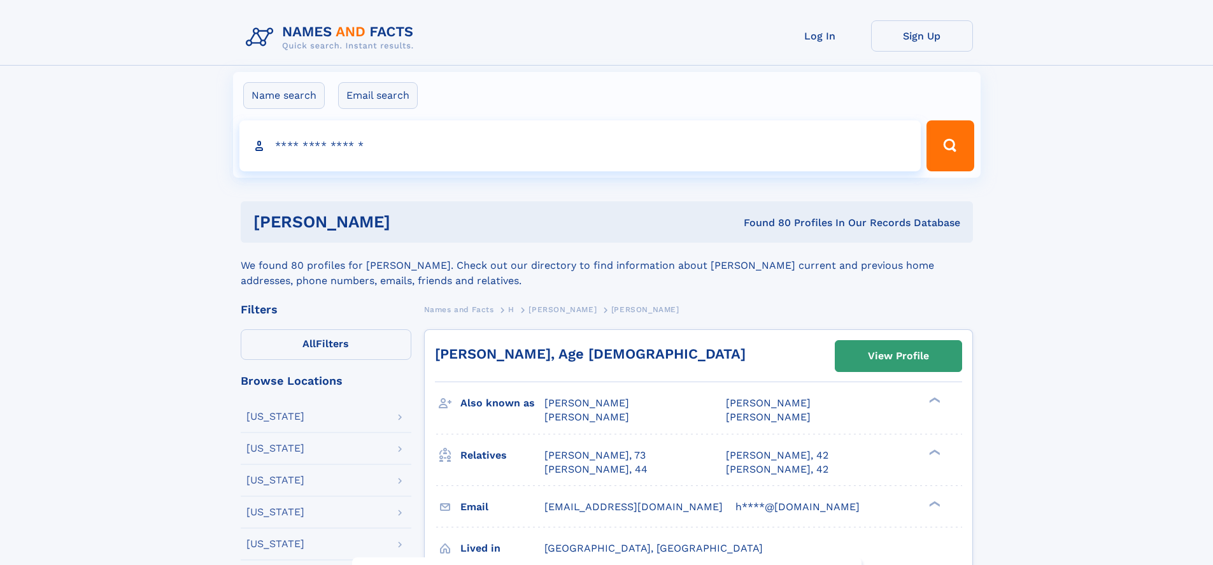  What do you see at coordinates (511, 309) in the screenshot?
I see `span: H` at bounding box center [511, 309].